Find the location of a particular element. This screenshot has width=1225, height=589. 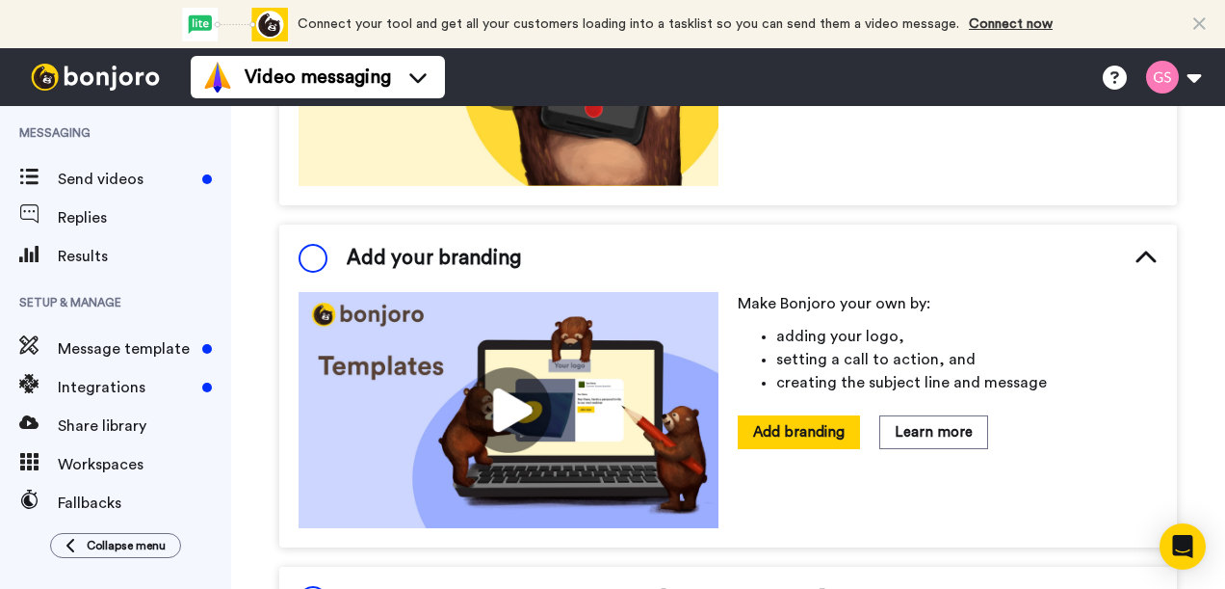

div: animation is located at coordinates (235, 24).